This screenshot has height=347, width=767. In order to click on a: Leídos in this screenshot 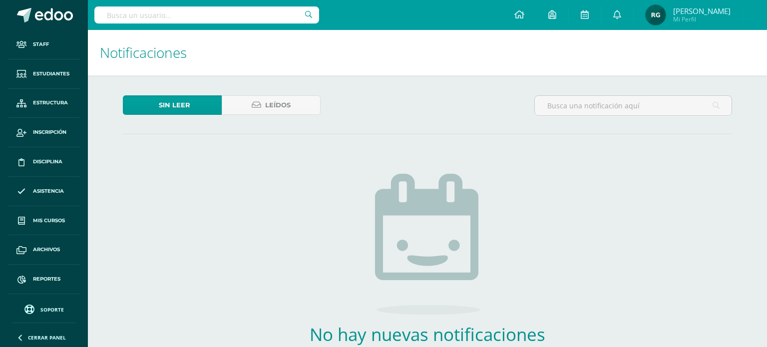, I will do `click(271, 105)`.